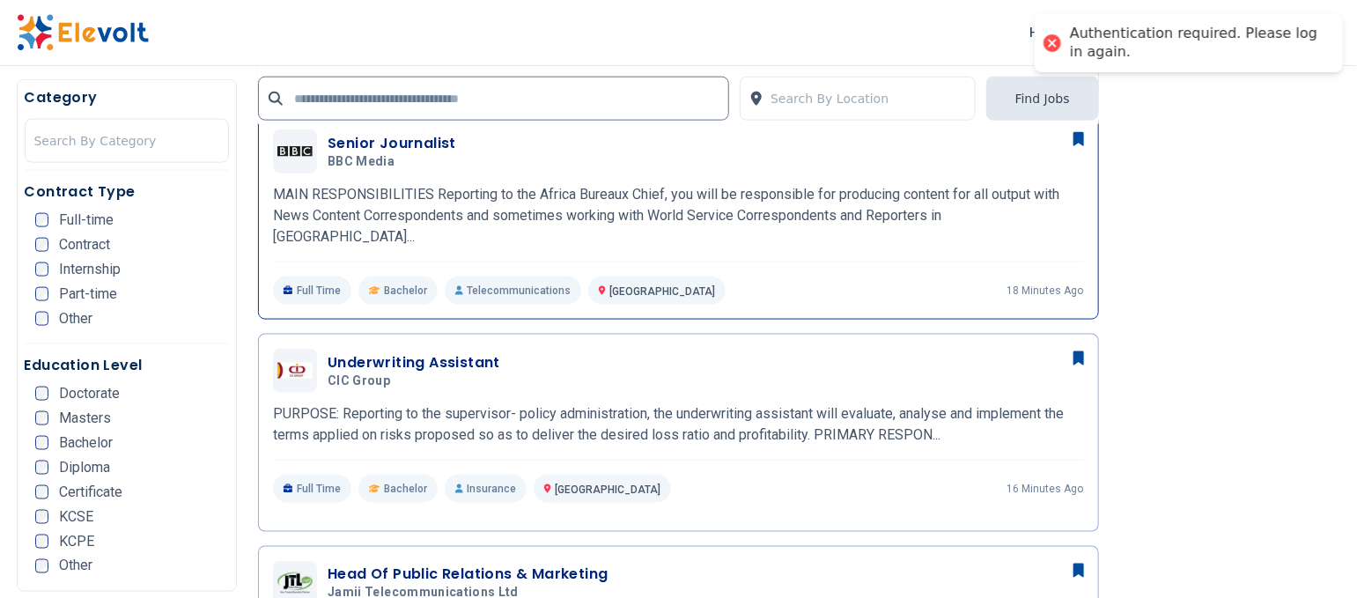 The width and height of the screenshot is (1357, 598). I want to click on span: KCPE, so click(77, 541).